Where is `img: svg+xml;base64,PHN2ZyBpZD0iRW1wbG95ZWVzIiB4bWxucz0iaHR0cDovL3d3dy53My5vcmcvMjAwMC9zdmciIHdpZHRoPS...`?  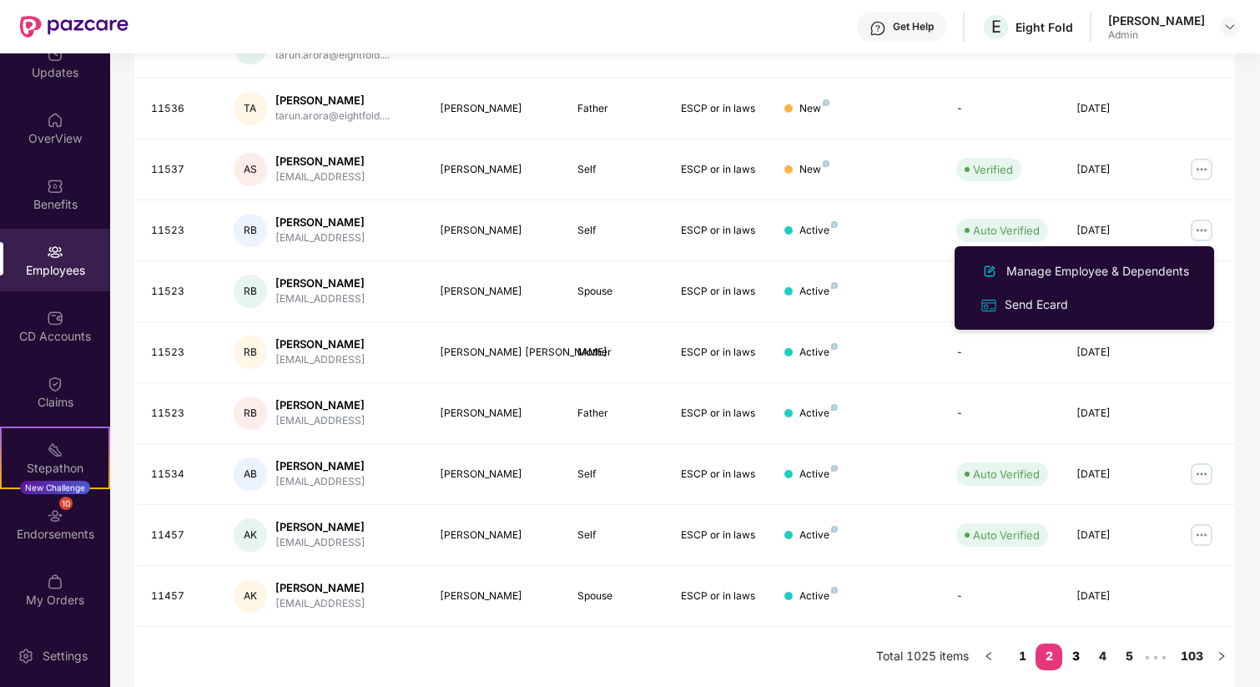 img: svg+xml;base64,PHN2ZyBpZD0iRW1wbG95ZWVzIiB4bWxucz0iaHR0cDovL3d3dy53My5vcmcvMjAwMC9zdmciIHdpZHRoPS... is located at coordinates (55, 252).